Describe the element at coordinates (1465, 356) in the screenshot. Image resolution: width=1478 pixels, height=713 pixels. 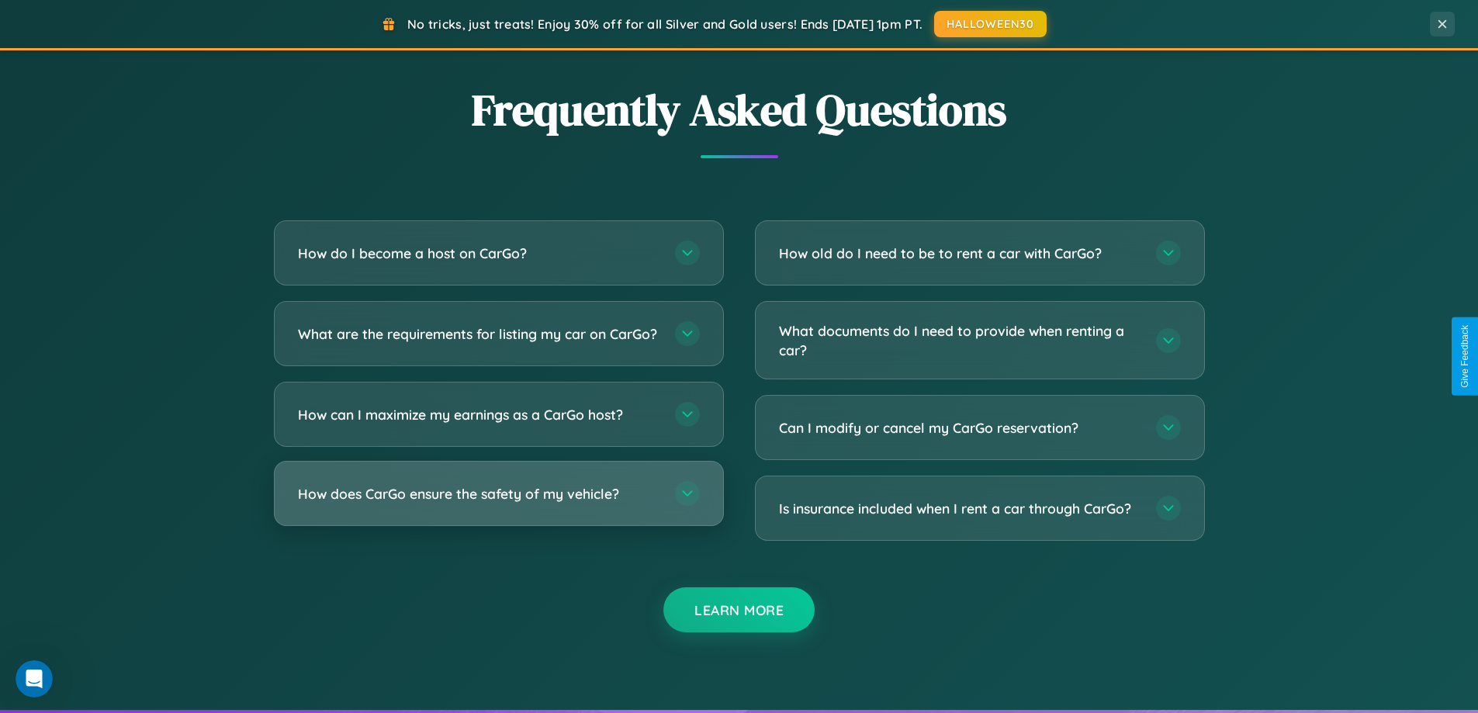
I see `div: Give Feedback` at that location.